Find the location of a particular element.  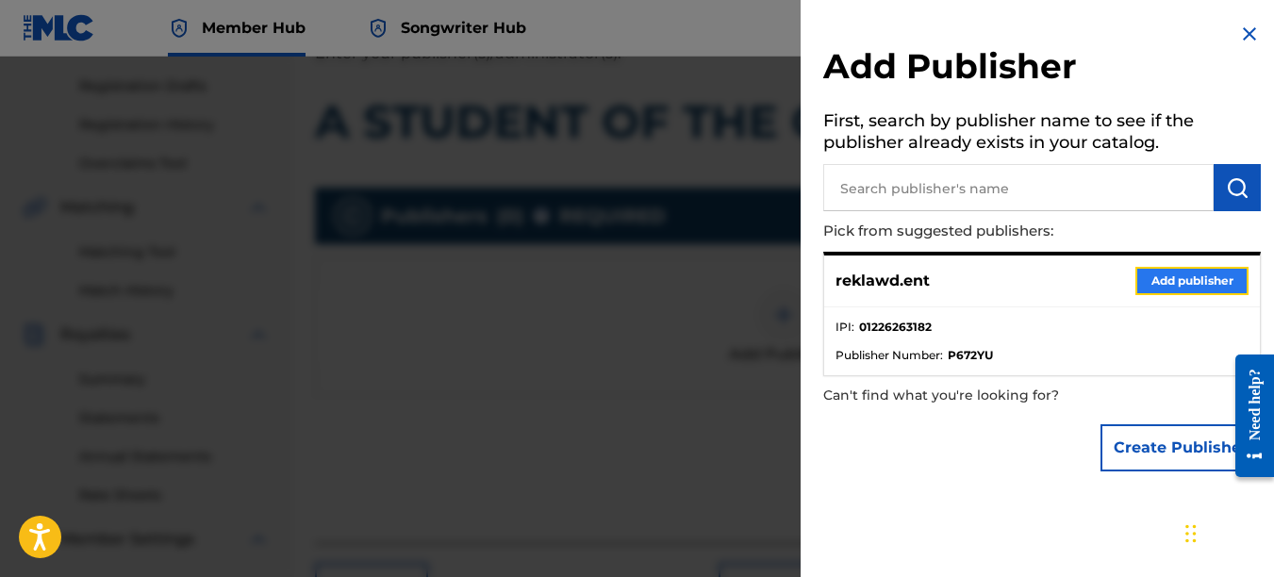

span: Publisher Number : is located at coordinates (890, 356).